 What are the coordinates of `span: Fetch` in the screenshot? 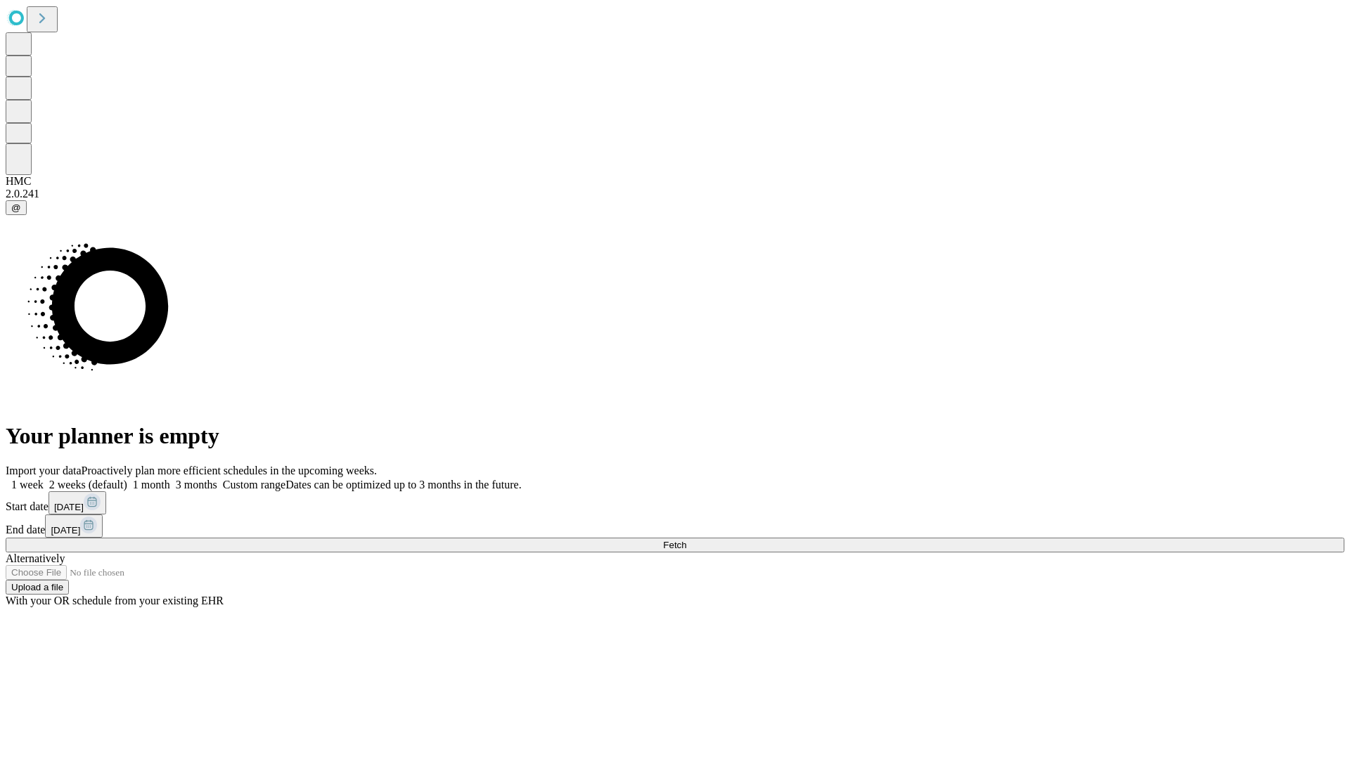 It's located at (674, 545).